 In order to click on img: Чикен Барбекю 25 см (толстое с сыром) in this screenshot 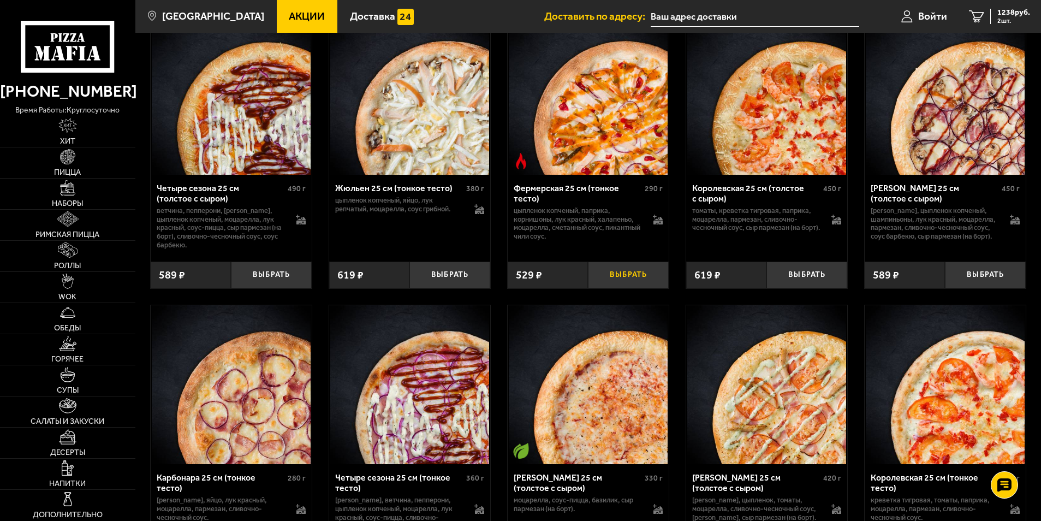, I will do `click(945, 95)`.